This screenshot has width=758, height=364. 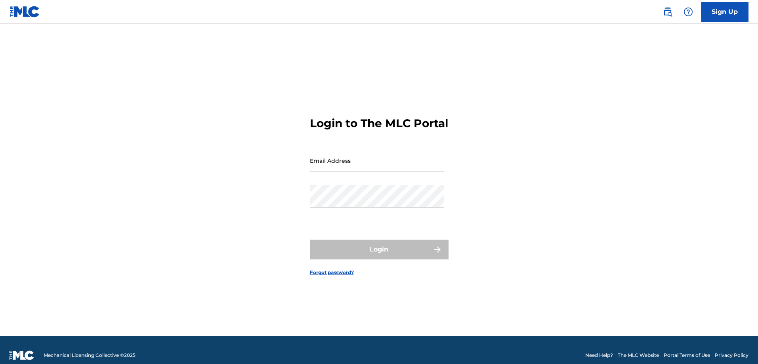 What do you see at coordinates (90, 355) in the screenshot?
I see `span: Mechanical Licensing Collective © 2025` at bounding box center [90, 355].